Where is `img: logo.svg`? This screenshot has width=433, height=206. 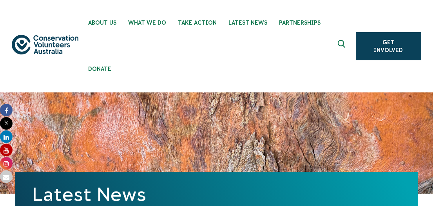
img: logo.svg is located at coordinates (45, 45).